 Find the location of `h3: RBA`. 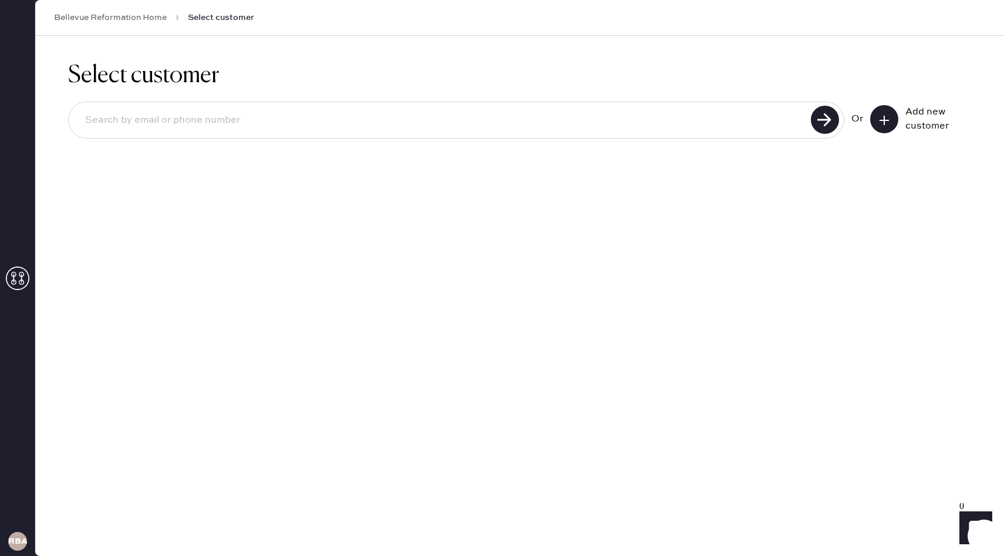

h3: RBA is located at coordinates (18, 541).